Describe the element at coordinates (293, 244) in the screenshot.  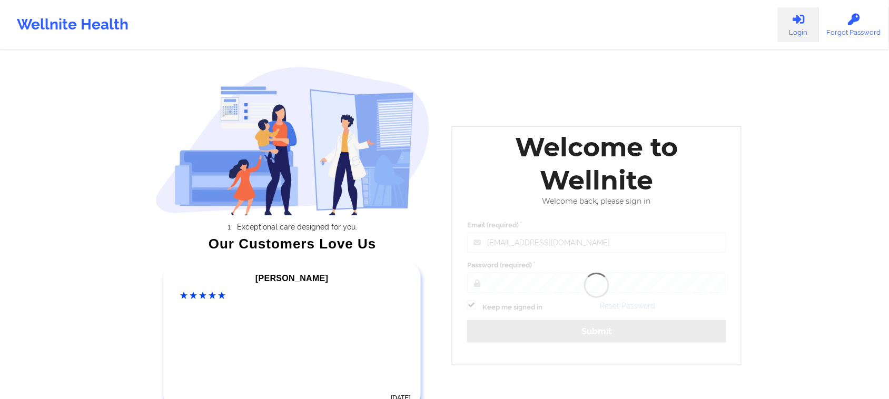
I see `div: Our Customers Love Us` at that location.